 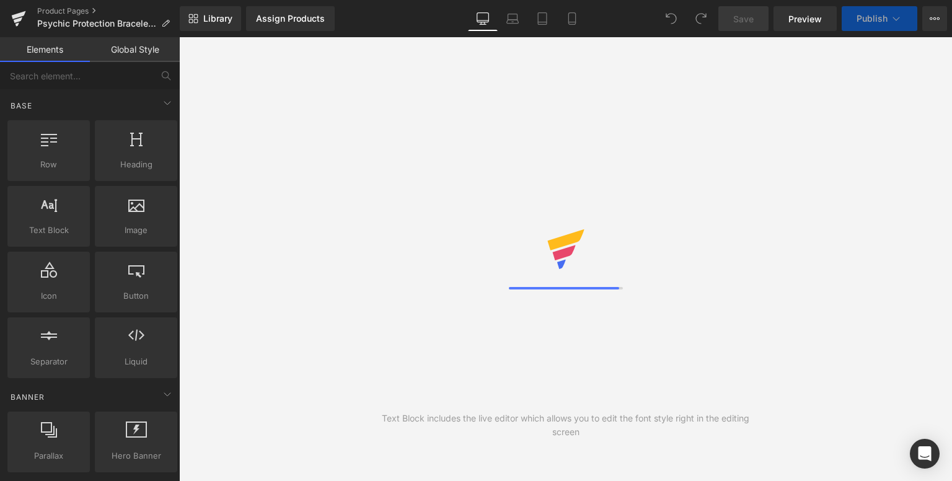 I want to click on a: Preview, so click(x=805, y=19).